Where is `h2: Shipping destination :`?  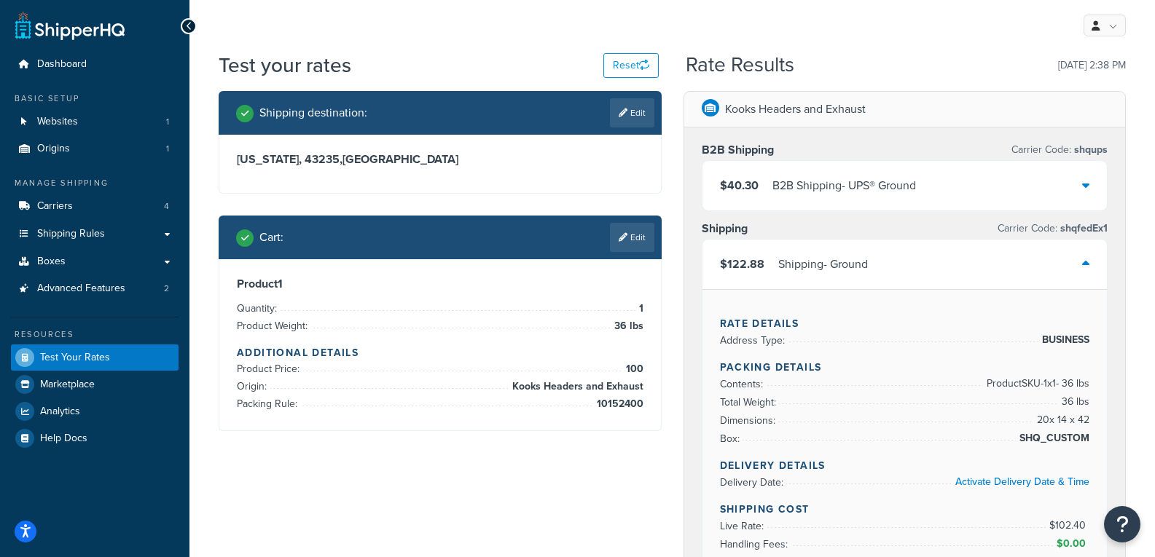 h2: Shipping destination : is located at coordinates (313, 113).